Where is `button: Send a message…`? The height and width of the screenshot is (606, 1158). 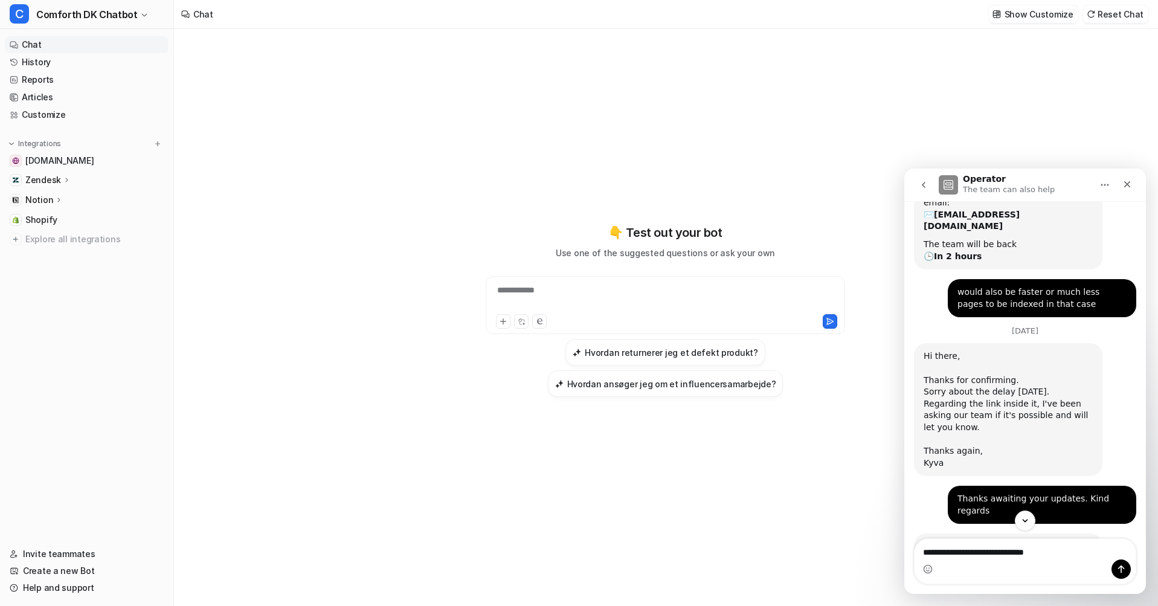
button: Send a message… is located at coordinates (217, 400).